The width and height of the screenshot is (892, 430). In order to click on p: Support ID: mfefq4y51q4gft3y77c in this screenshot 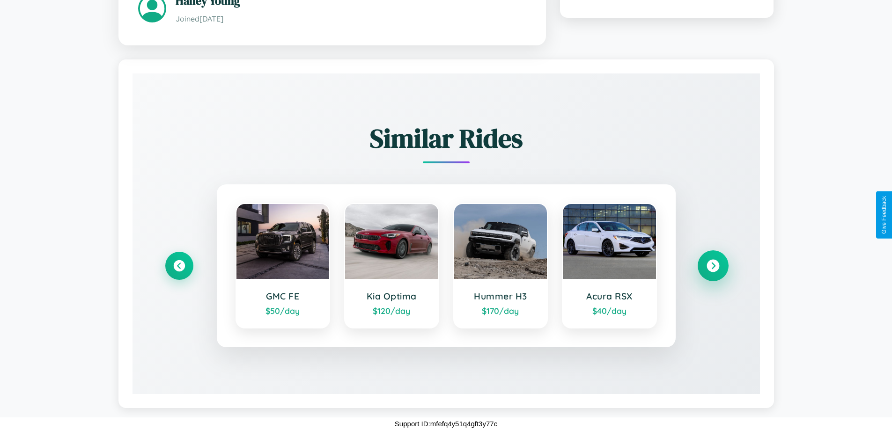, I will do `click(446, 424)`.